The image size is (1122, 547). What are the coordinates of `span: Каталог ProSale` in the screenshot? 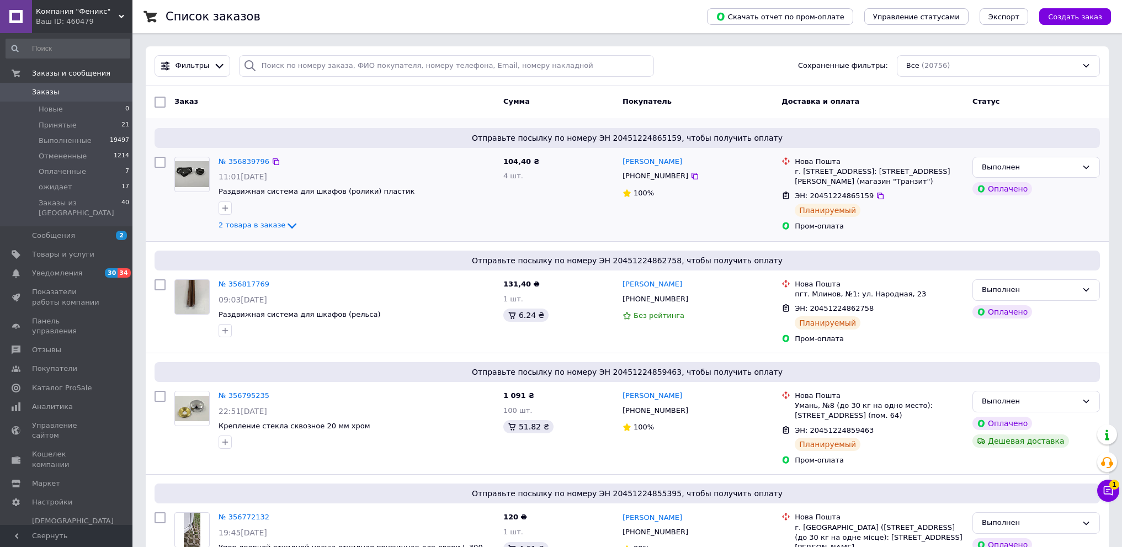 It's located at (62, 388).